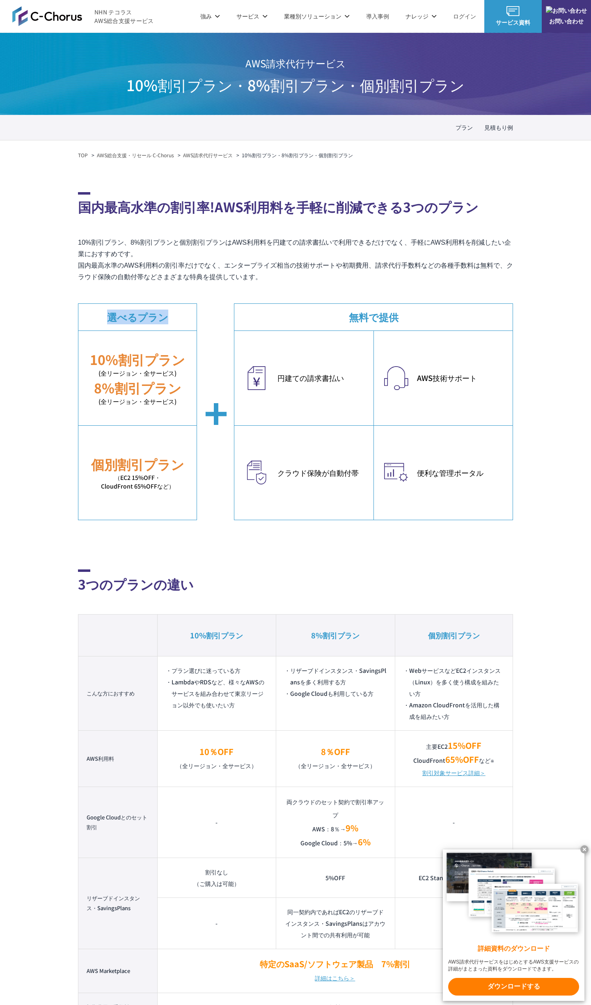 The width and height of the screenshot is (591, 1005). What do you see at coordinates (335, 978) in the screenshot?
I see `a: 詳細はこちら＞` at bounding box center [335, 978].